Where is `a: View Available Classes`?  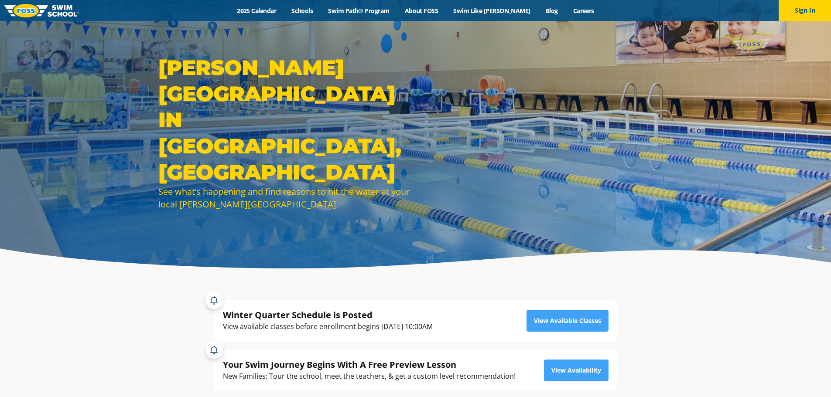
a: View Available Classes is located at coordinates (567, 321).